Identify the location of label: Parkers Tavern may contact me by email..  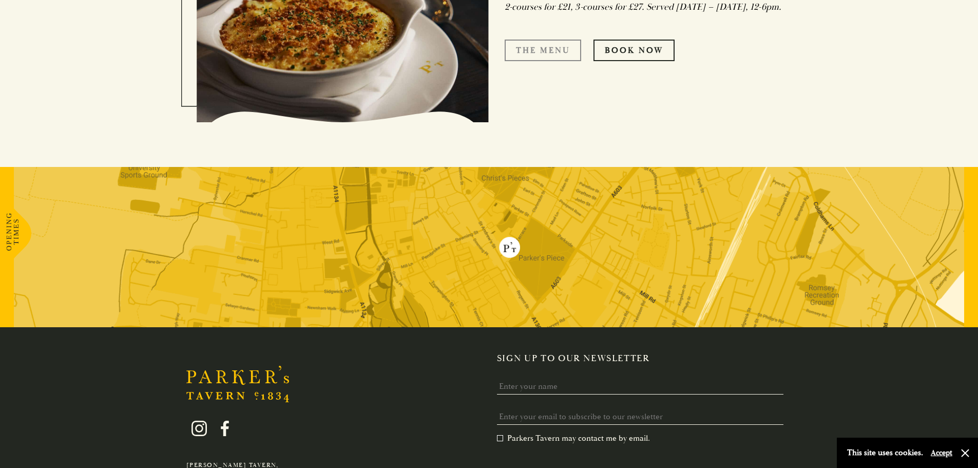
(573, 438).